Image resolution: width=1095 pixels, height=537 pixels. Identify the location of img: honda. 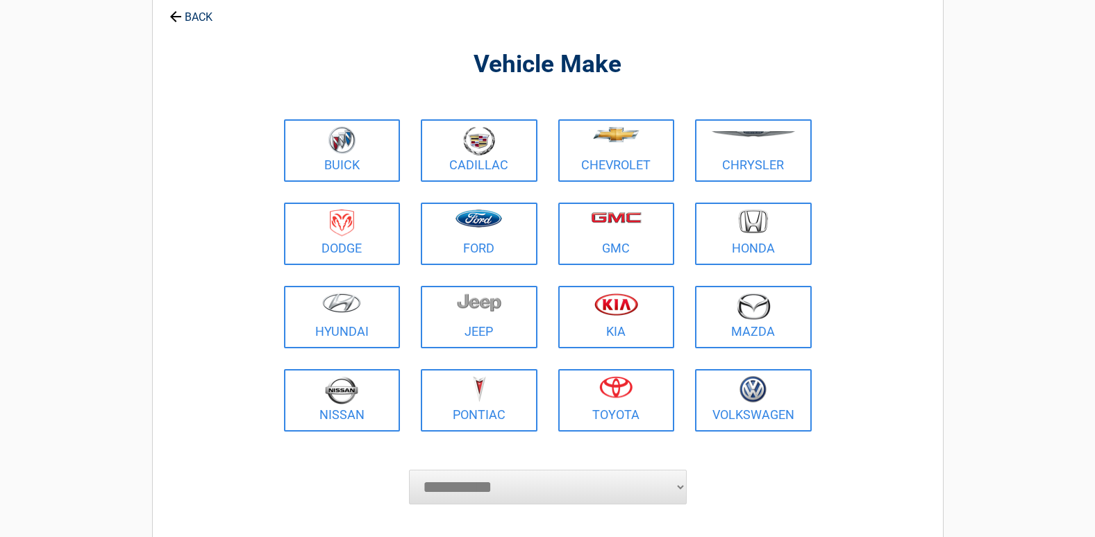
(753, 222).